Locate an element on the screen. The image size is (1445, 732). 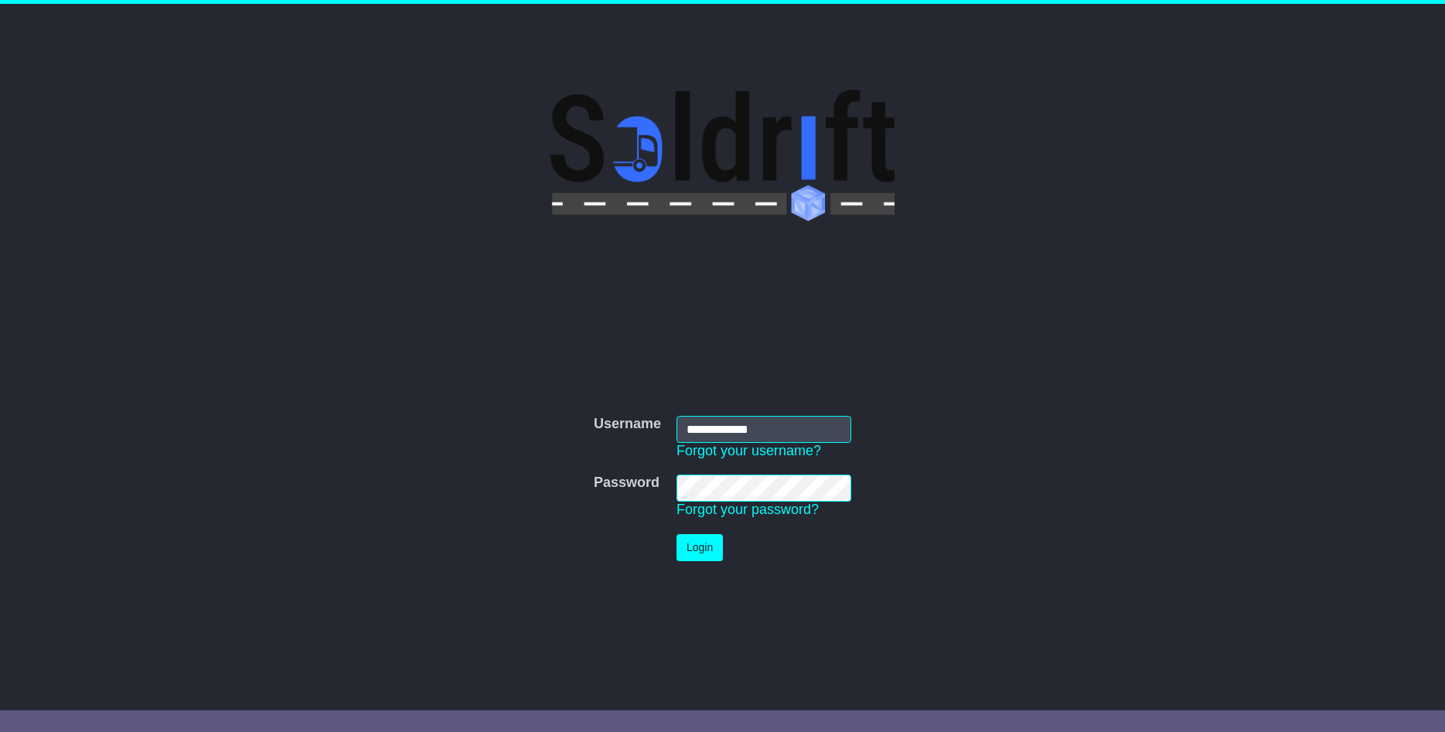
a: Forgot your username? is located at coordinates (749, 451).